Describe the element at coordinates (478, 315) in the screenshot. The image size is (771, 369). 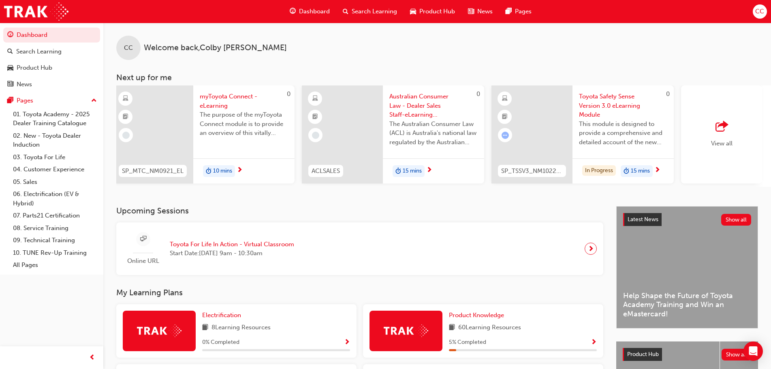
I see `a: Product Knowledge` at that location.